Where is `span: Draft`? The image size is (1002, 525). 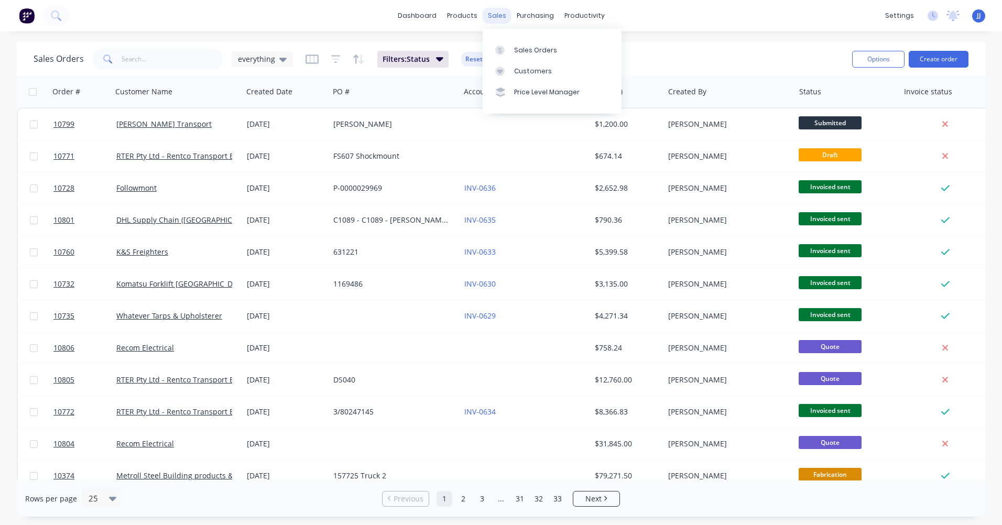 span: Draft is located at coordinates (830, 155).